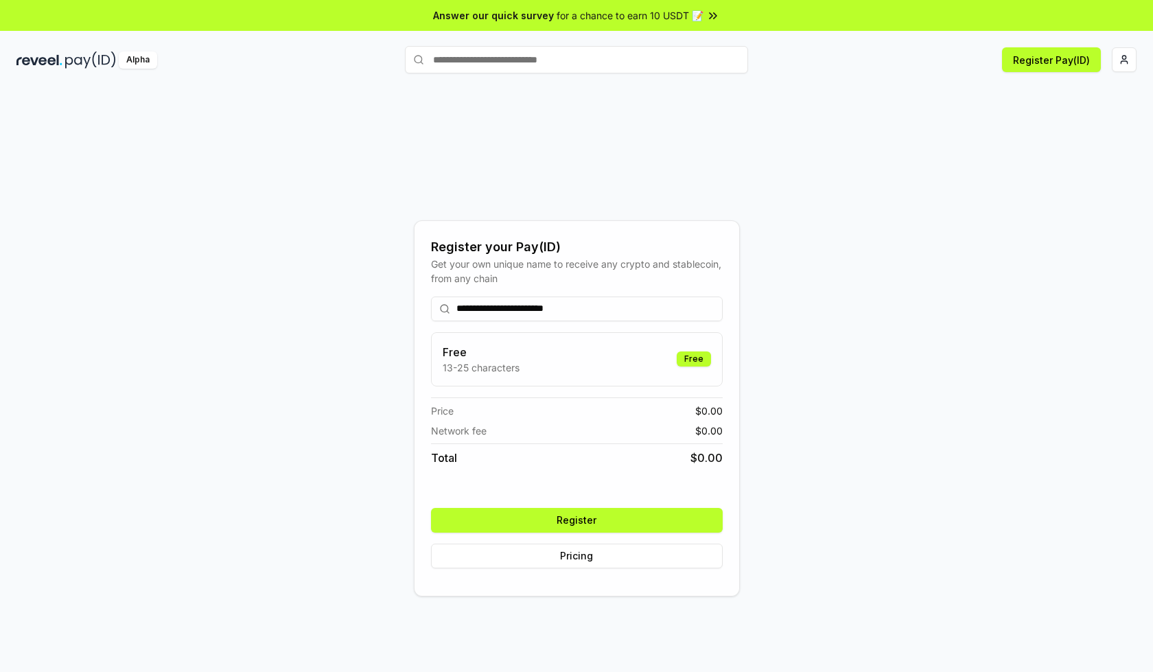 This screenshot has width=1153, height=672. Describe the element at coordinates (1051, 60) in the screenshot. I see `button: Register Pay(ID)` at that location.